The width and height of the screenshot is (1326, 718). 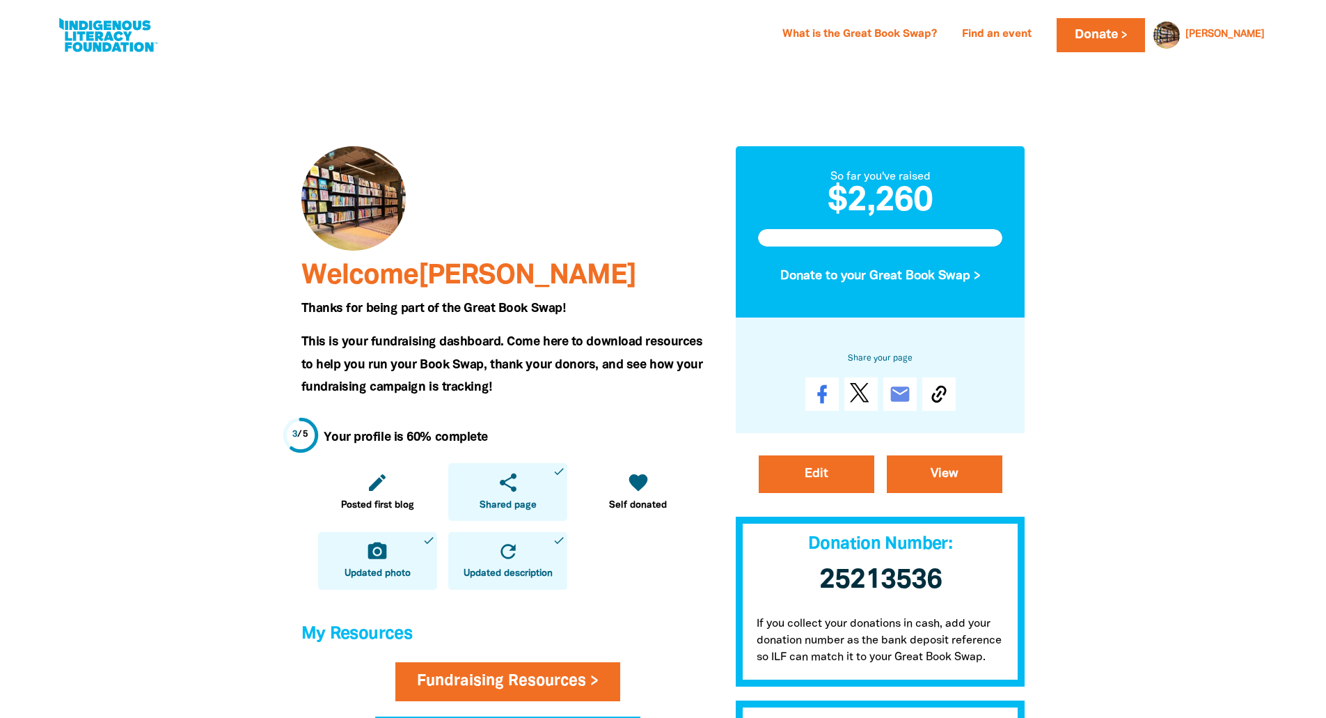 What do you see at coordinates (508, 560) in the screenshot?
I see `a: refreshUpdated descriptiondone` at bounding box center [508, 560].